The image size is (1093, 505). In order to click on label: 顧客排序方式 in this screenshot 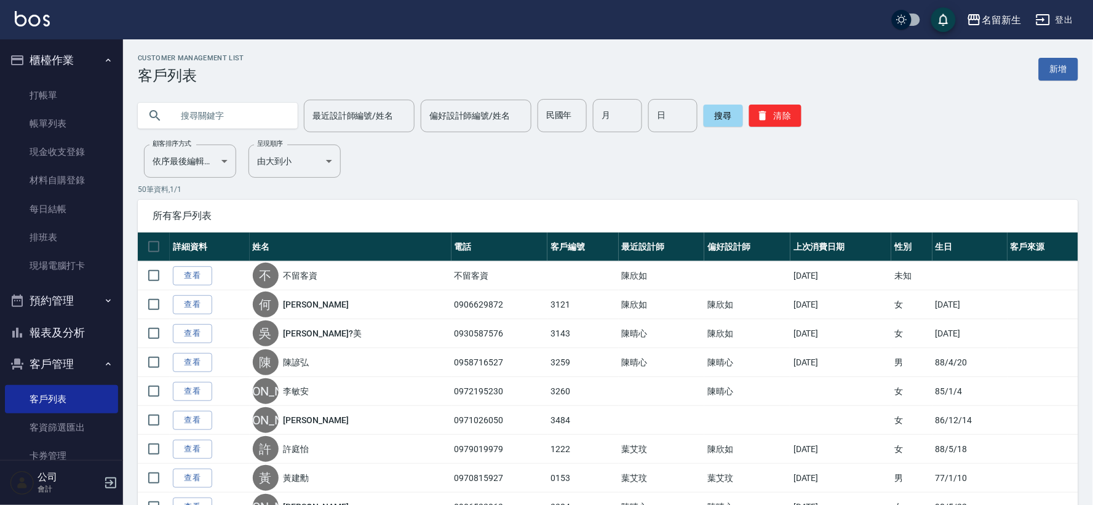, I will do `click(172, 143)`.